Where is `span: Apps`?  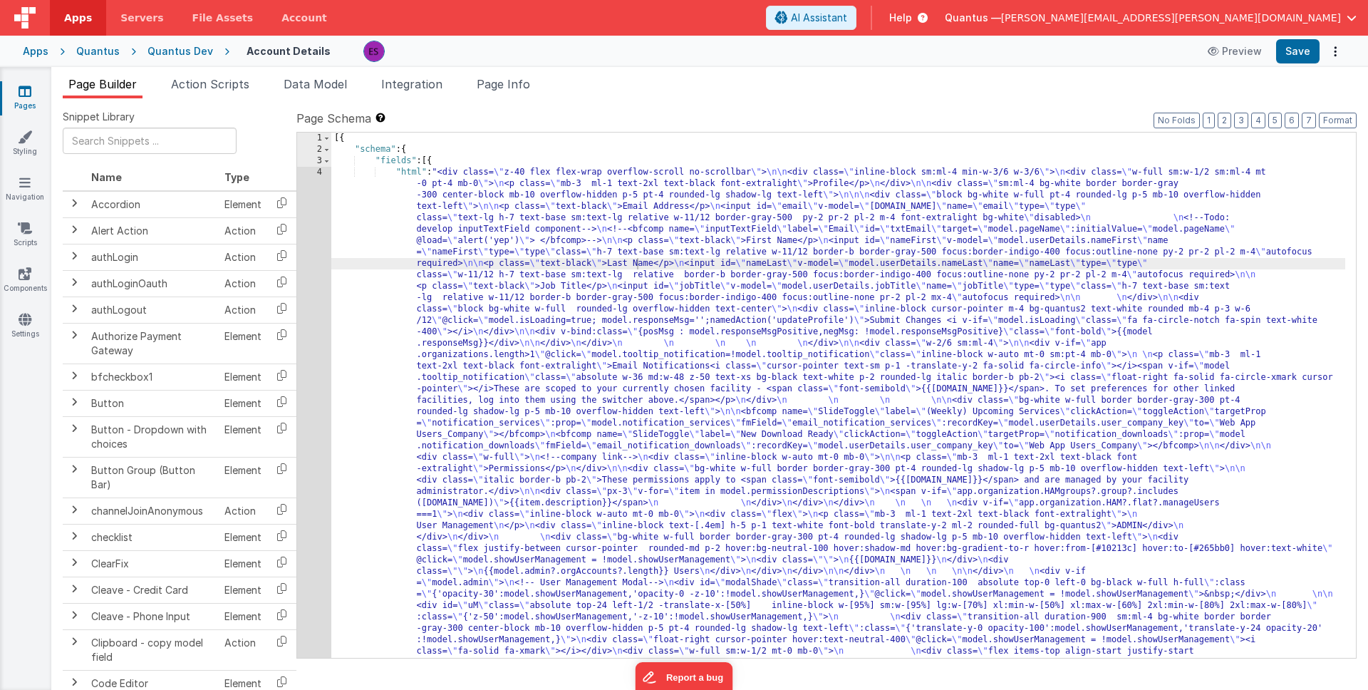 span: Apps is located at coordinates (78, 18).